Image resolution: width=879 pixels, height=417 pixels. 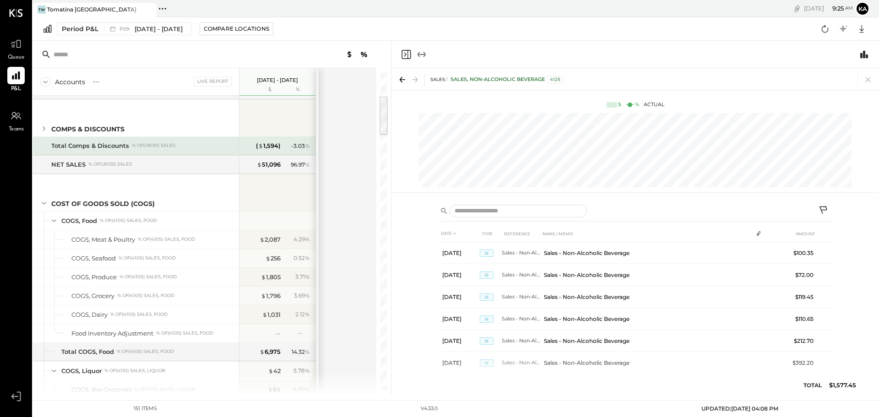 I want to click on div: COGS, Food, so click(x=79, y=221).